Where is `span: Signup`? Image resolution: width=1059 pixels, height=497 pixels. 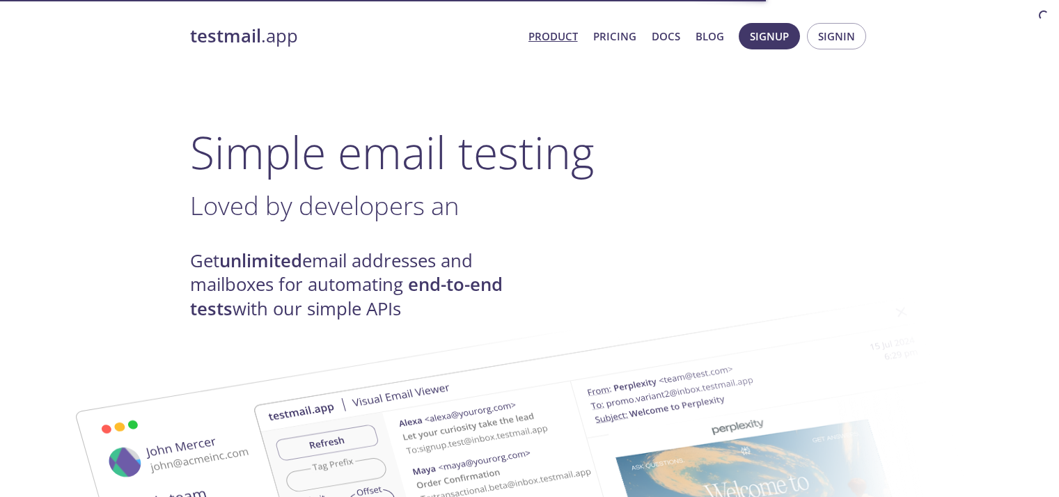
span: Signup is located at coordinates (770, 36).